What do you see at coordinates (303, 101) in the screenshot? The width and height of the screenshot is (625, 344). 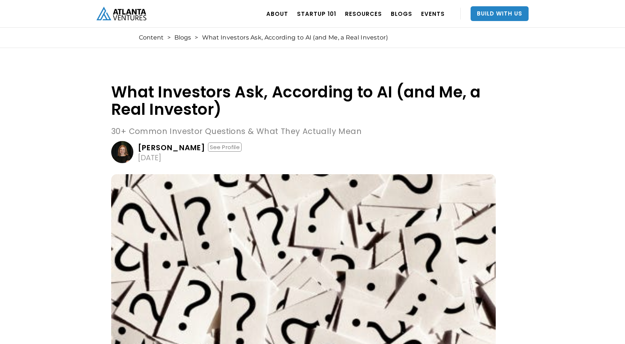 I see `h1: What Investors Ask, According to AI (and Me, a Real Investor)` at bounding box center [303, 101].